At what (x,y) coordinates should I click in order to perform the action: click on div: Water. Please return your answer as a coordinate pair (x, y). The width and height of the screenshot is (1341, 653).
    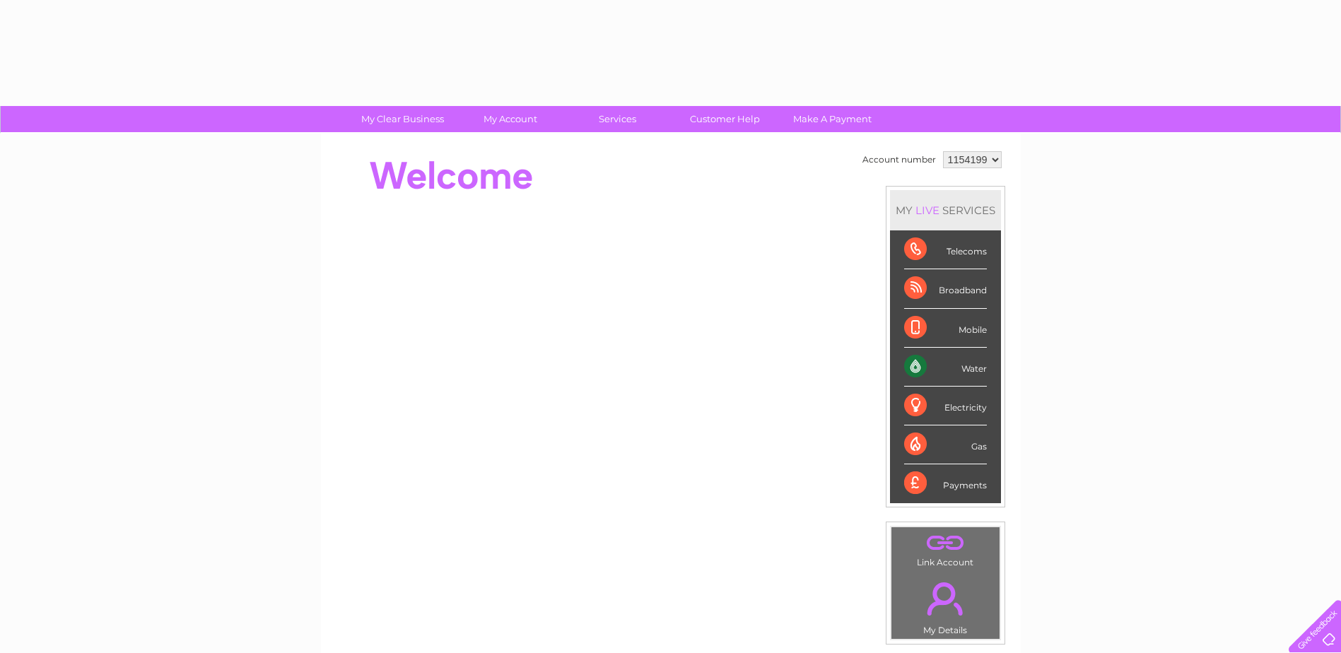
    Looking at the image, I should click on (945, 367).